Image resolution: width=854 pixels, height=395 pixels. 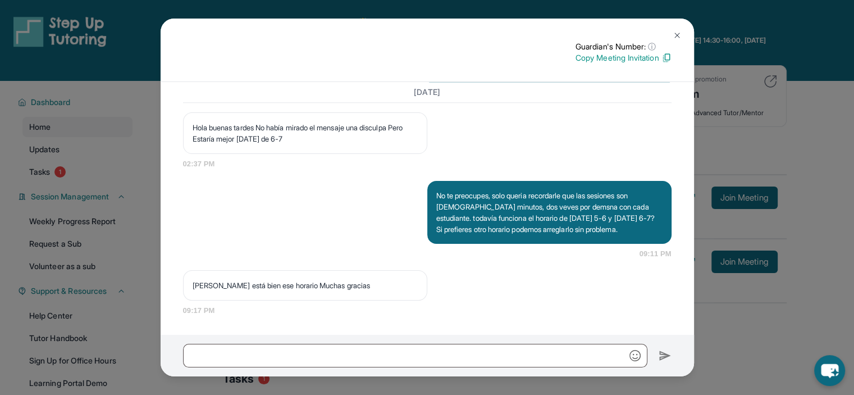 What do you see at coordinates (830, 370) in the screenshot?
I see `button: chat-button` at bounding box center [830, 370].